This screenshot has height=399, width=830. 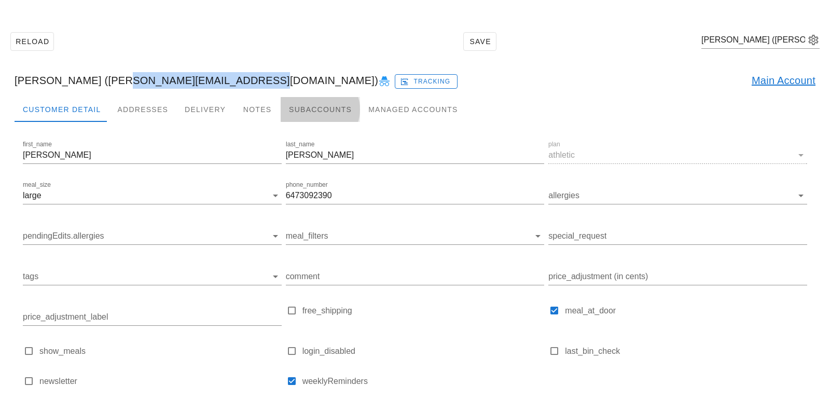 What do you see at coordinates (413, 109) in the screenshot?
I see `div: Managed Accounts` at bounding box center [413, 109].